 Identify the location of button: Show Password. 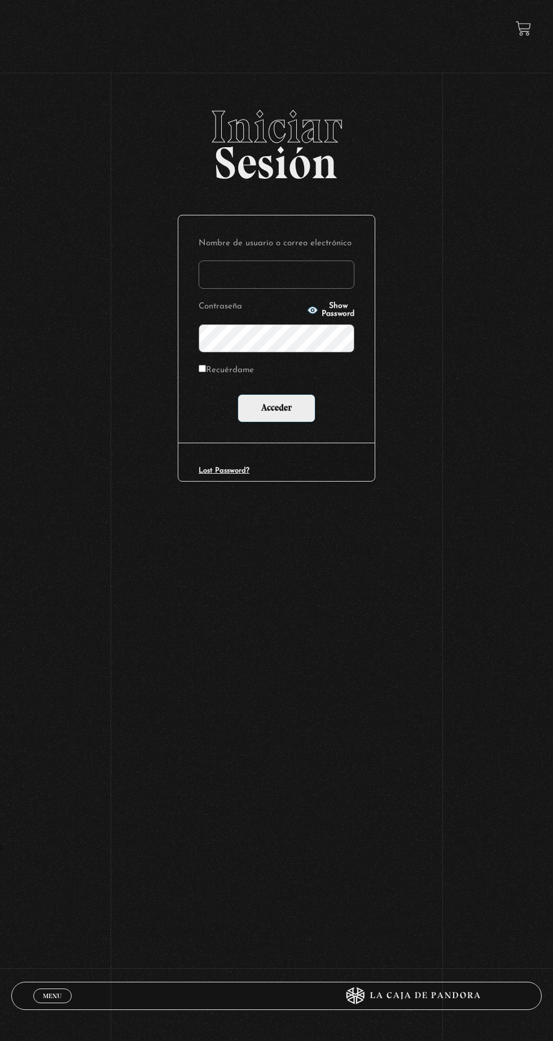
(331, 310).